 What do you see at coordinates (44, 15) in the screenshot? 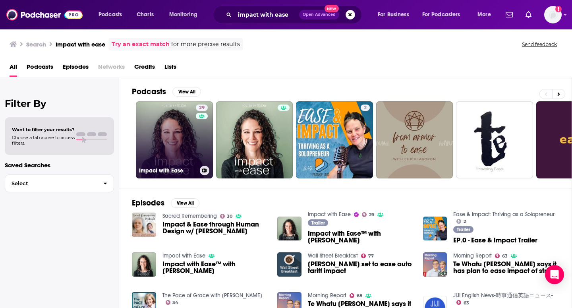
I see `img: Podchaser - Follow, Share and Rate Podcasts` at bounding box center [44, 15].